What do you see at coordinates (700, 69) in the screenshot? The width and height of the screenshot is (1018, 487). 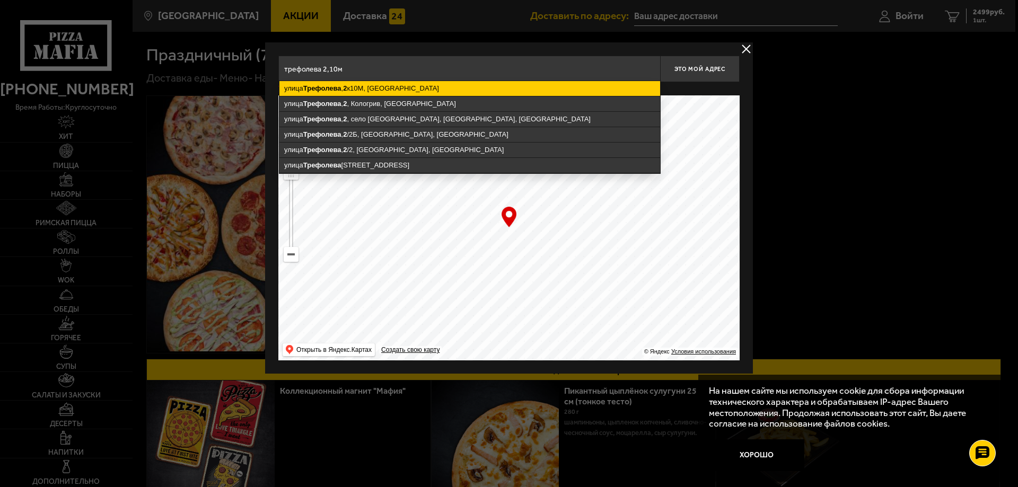 I see `button: Это мой адрес` at bounding box center [700, 69].